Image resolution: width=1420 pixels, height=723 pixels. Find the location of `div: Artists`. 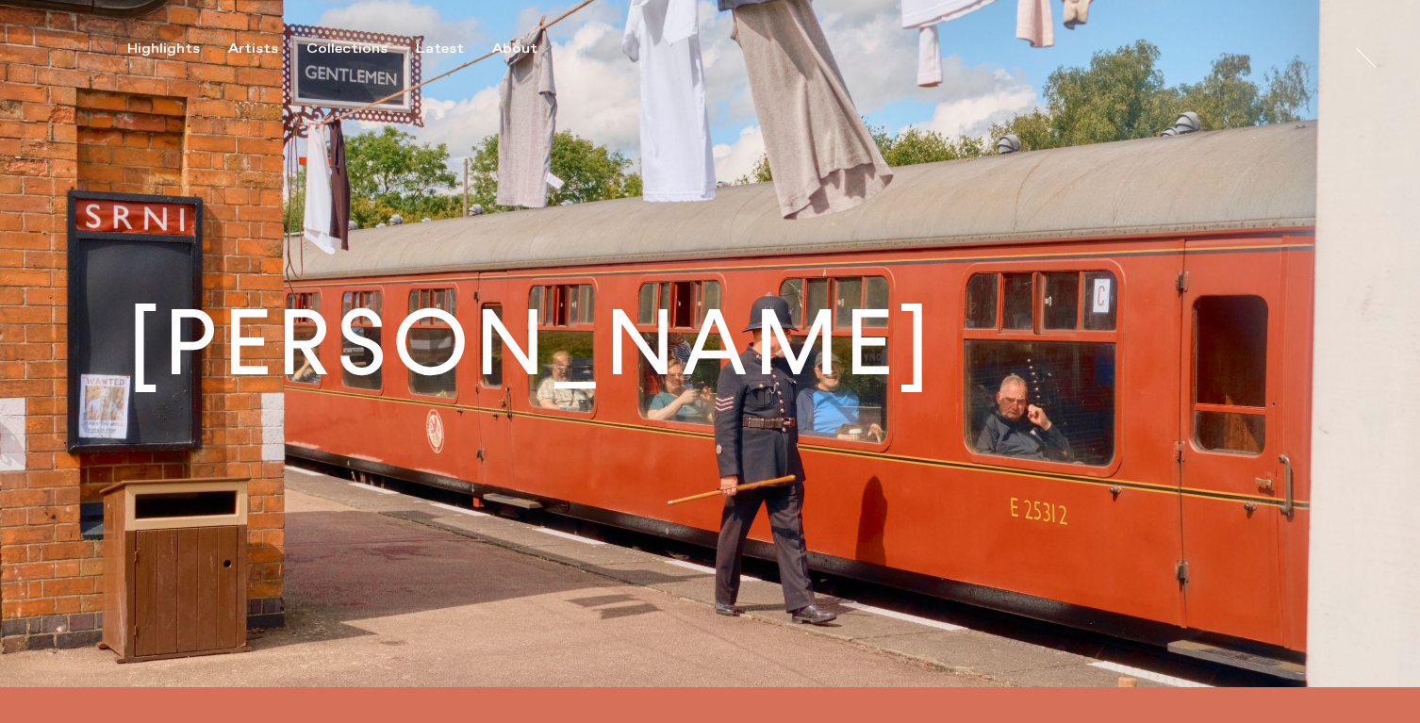

div: Artists is located at coordinates (253, 49).